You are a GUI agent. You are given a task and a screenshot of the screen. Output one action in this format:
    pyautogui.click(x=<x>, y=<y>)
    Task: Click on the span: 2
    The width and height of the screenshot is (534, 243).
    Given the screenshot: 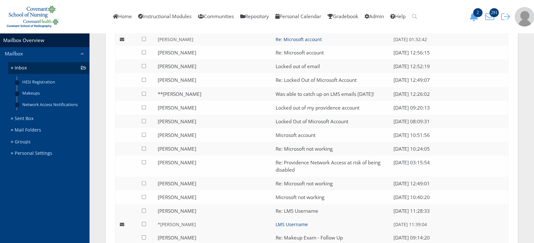 What is the action you would take?
    pyautogui.click(x=477, y=13)
    